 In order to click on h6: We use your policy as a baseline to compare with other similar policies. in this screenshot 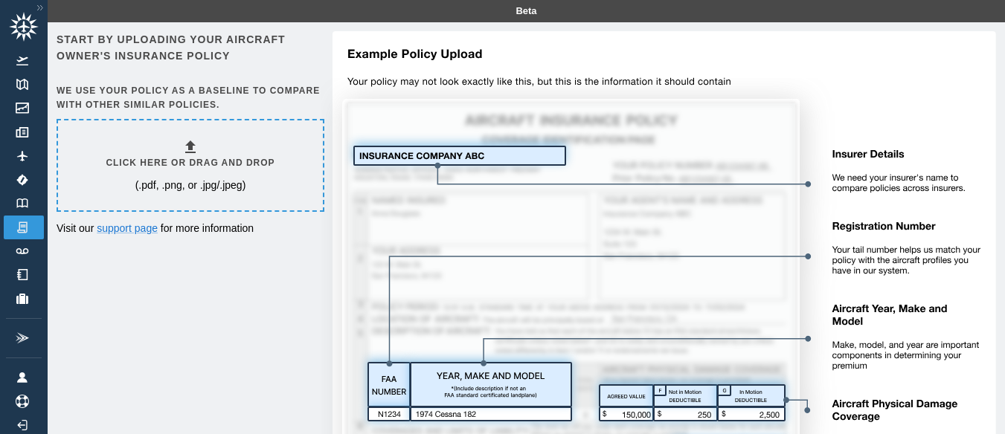, I will do `click(189, 98)`.